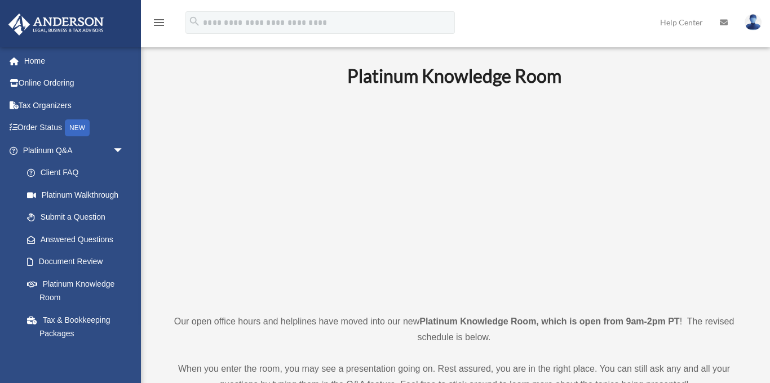 This screenshot has height=383, width=770. Describe the element at coordinates (124, 151) in the screenshot. I see `span: arrow_drop_down` at that location.